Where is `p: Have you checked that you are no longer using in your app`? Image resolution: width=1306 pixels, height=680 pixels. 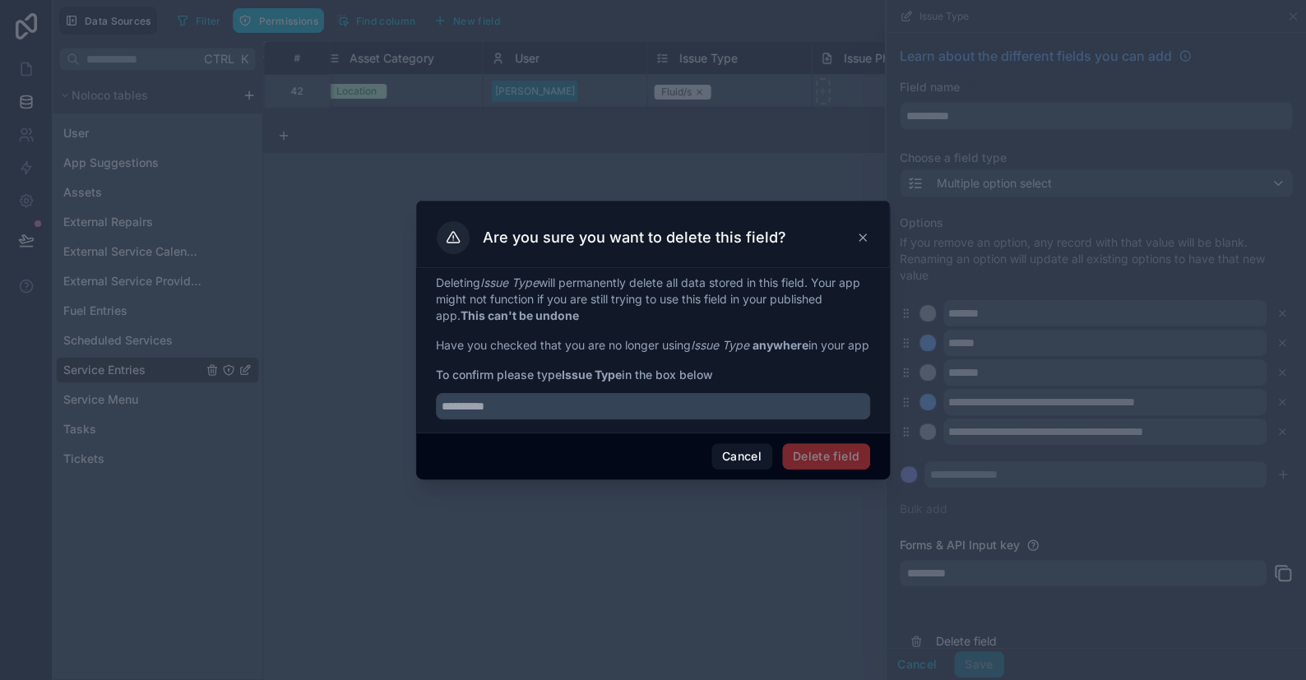
p: Have you checked that you are no longer using in your app is located at coordinates (653, 345).